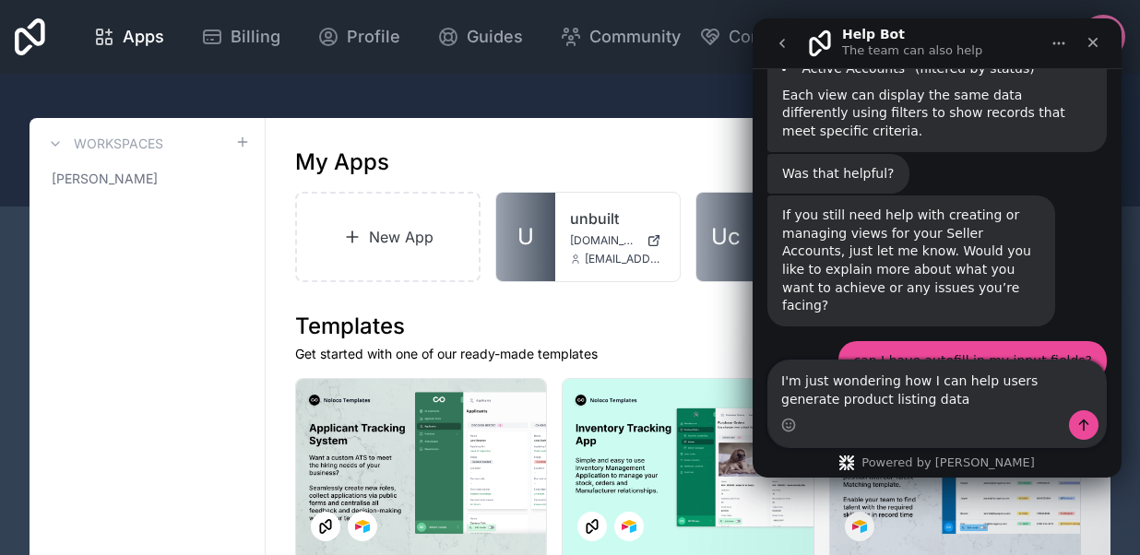 Image resolution: width=1140 pixels, height=555 pixels. Describe the element at coordinates (184, 367) in the screenshot. I see `textarea: Message…` at that location.